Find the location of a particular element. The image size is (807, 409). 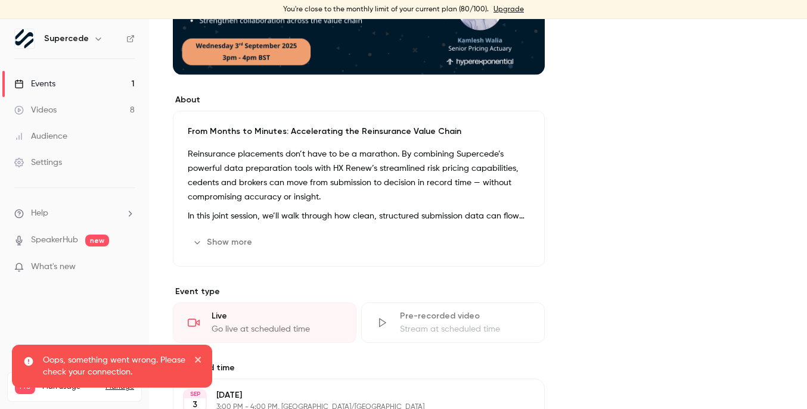

div: Videos is located at coordinates (35, 110).